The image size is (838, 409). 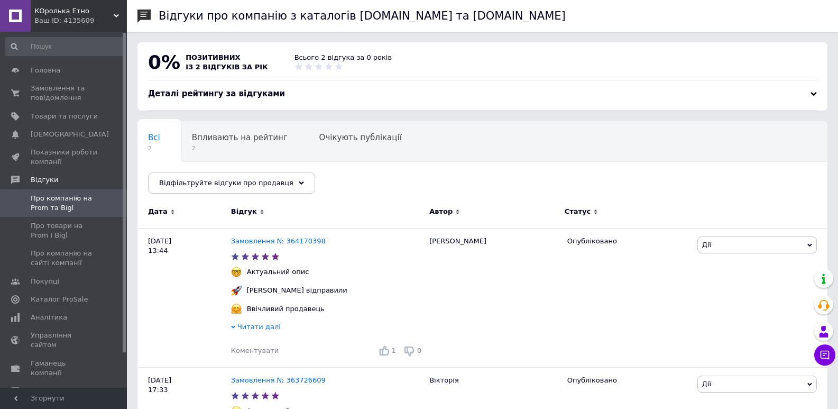 I want to click on span: Очікують публікації, so click(x=361, y=137).